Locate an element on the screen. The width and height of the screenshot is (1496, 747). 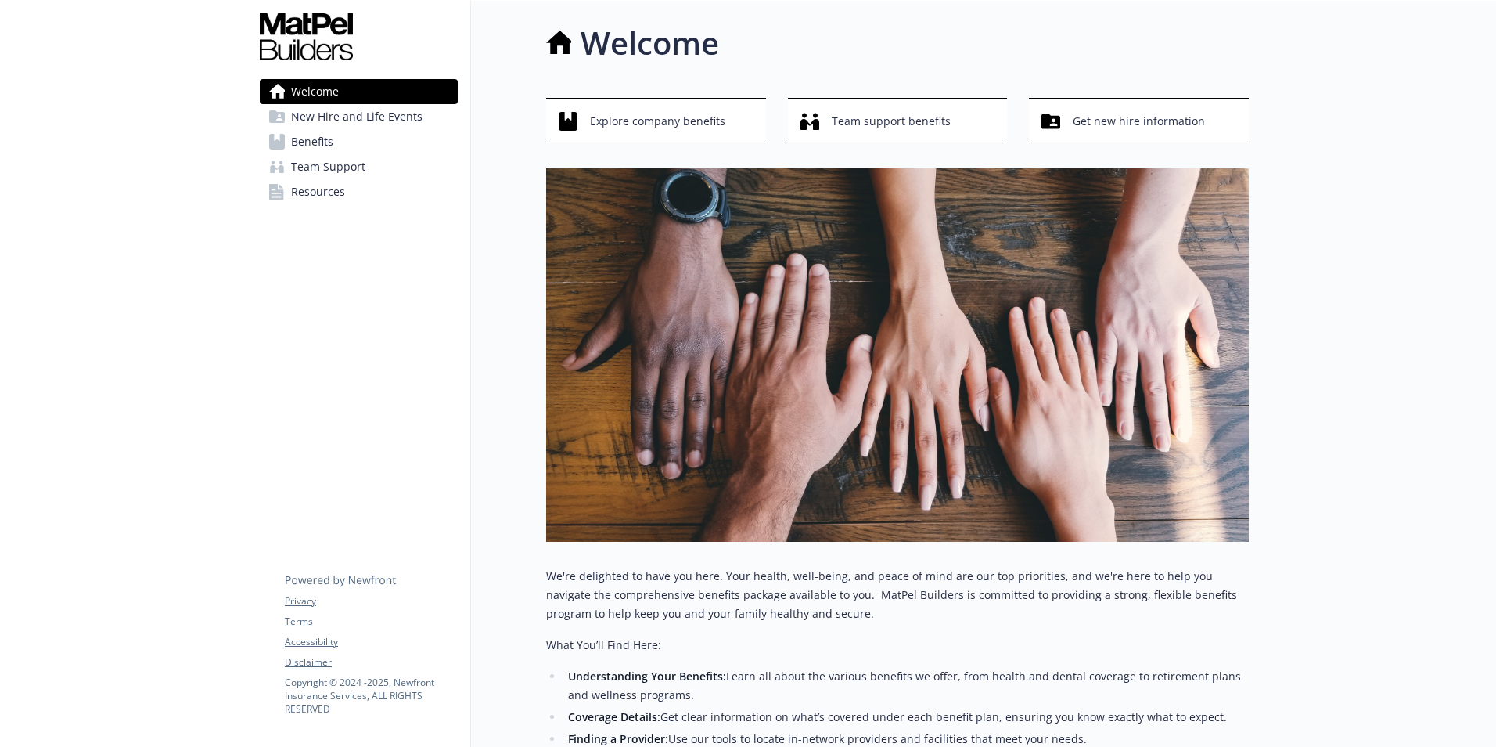
a: Benefits is located at coordinates (358, 142).